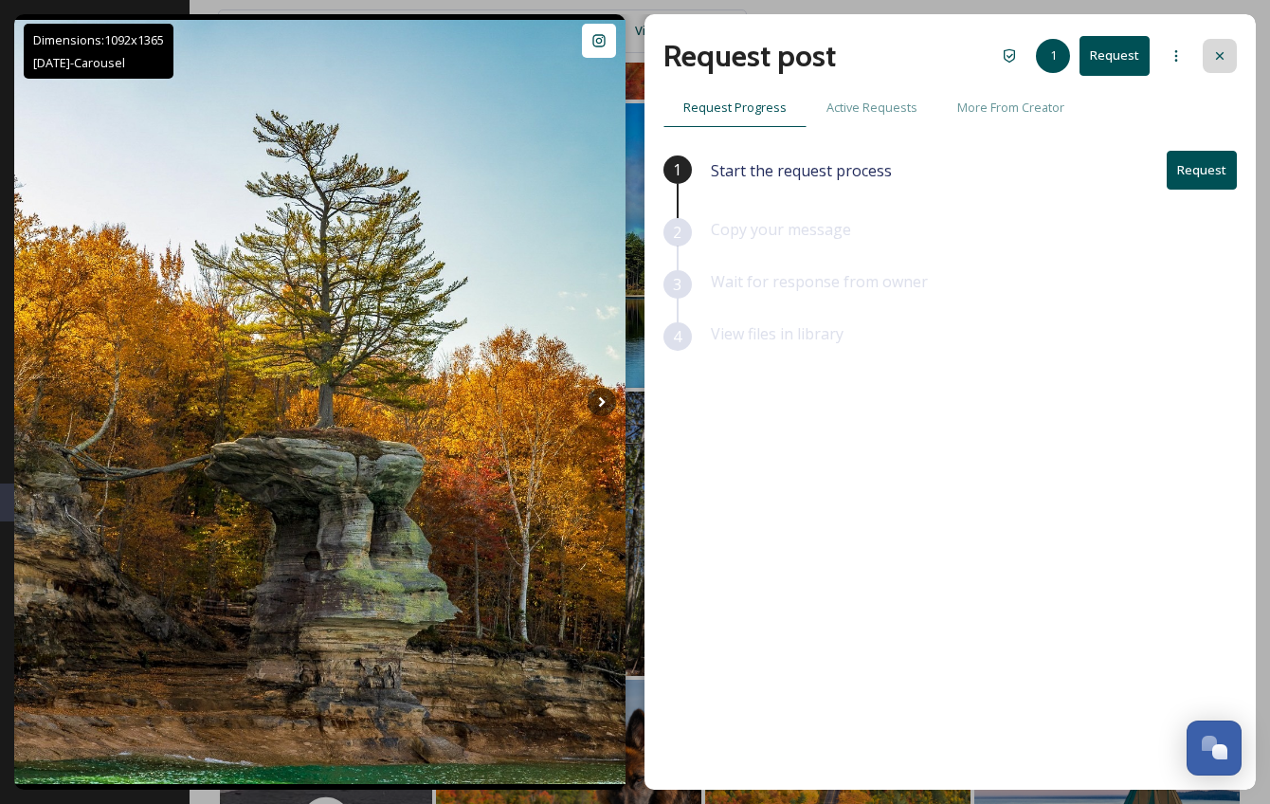 This screenshot has width=1270, height=804. I want to click on img: Munising is THE spot for a fall getaway. 🍁 Hike colorful trails, cruise glowing Pictured Rocks cl..., so click(319, 402).